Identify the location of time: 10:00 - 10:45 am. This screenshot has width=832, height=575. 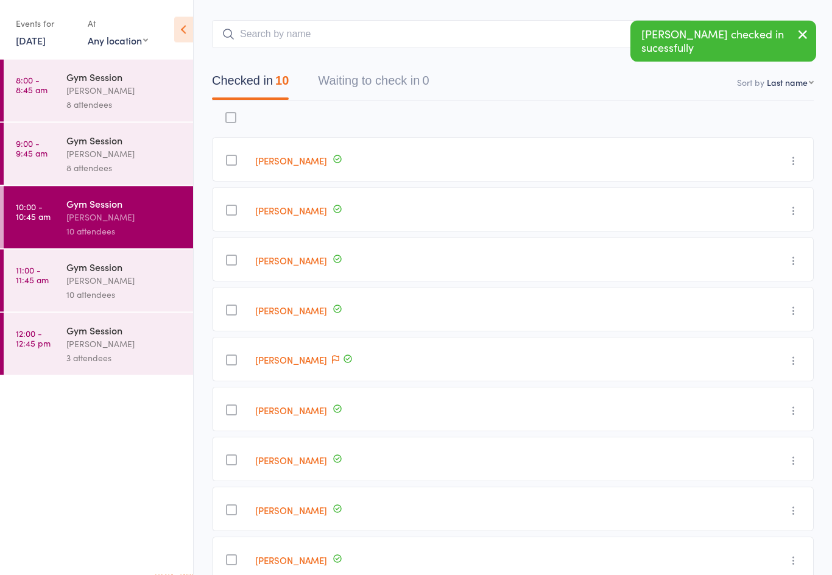
(33, 211).